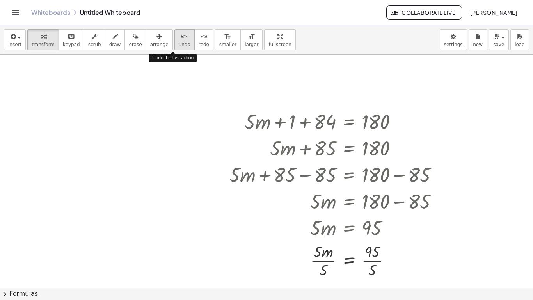  What do you see at coordinates (251, 44) in the screenshot?
I see `span: larger` at bounding box center [251, 44].